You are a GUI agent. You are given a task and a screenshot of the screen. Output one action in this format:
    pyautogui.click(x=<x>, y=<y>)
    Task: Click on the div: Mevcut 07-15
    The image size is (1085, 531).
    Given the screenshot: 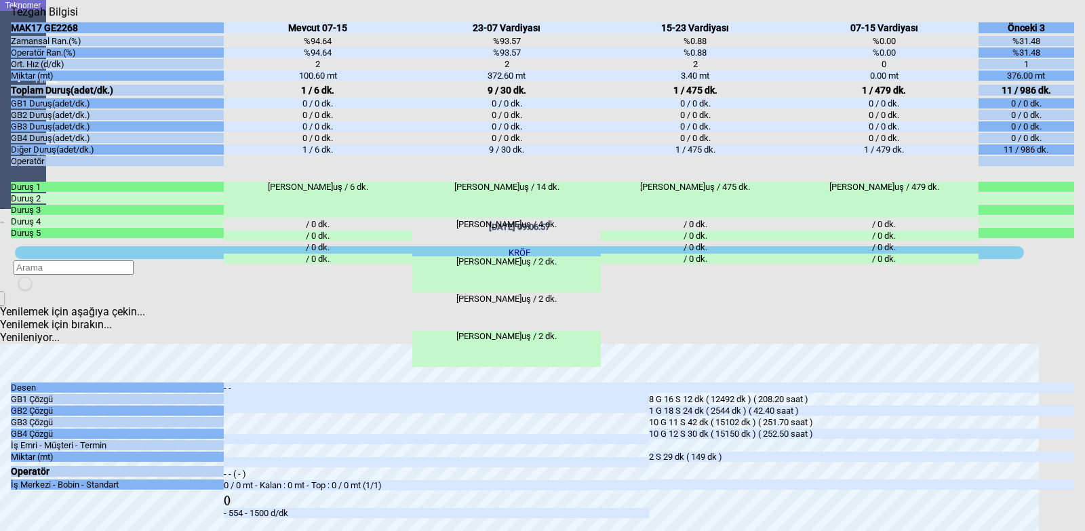 What is the action you would take?
    pyautogui.click(x=318, y=28)
    